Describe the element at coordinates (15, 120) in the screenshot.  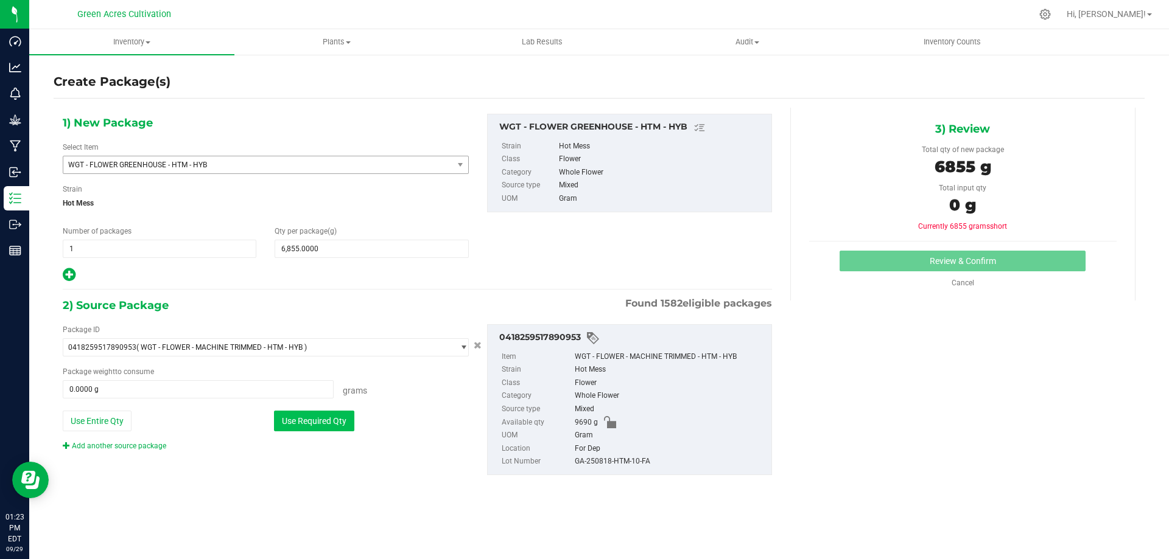
I see `inline-svg: Grow` at that location.